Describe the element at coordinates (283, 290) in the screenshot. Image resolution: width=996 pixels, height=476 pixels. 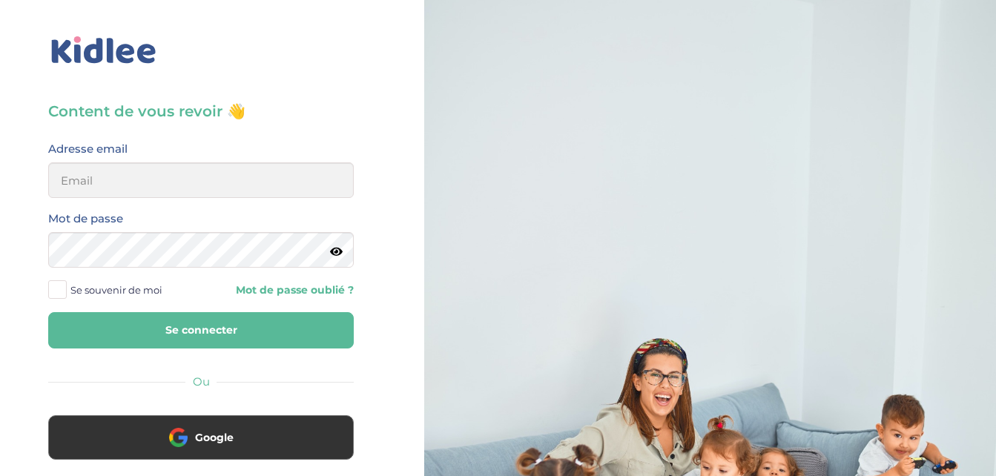
I see `a: Mot de passe oublié ?` at that location.